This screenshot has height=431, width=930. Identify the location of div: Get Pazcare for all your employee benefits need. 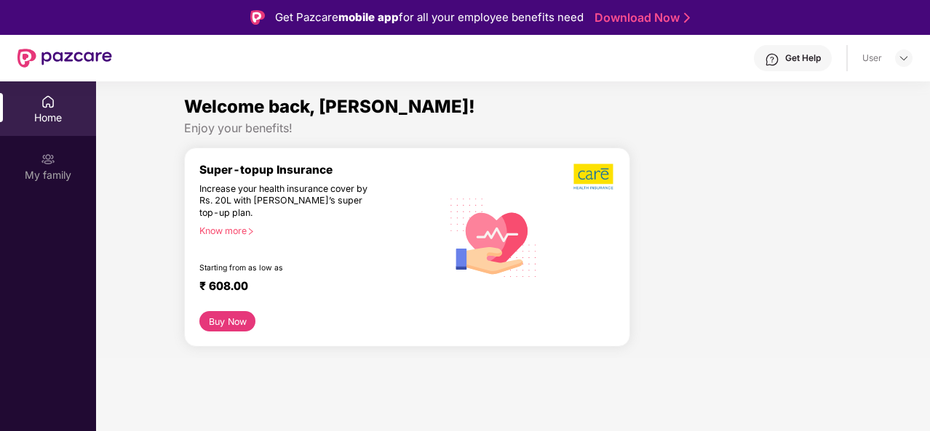
(429, 17).